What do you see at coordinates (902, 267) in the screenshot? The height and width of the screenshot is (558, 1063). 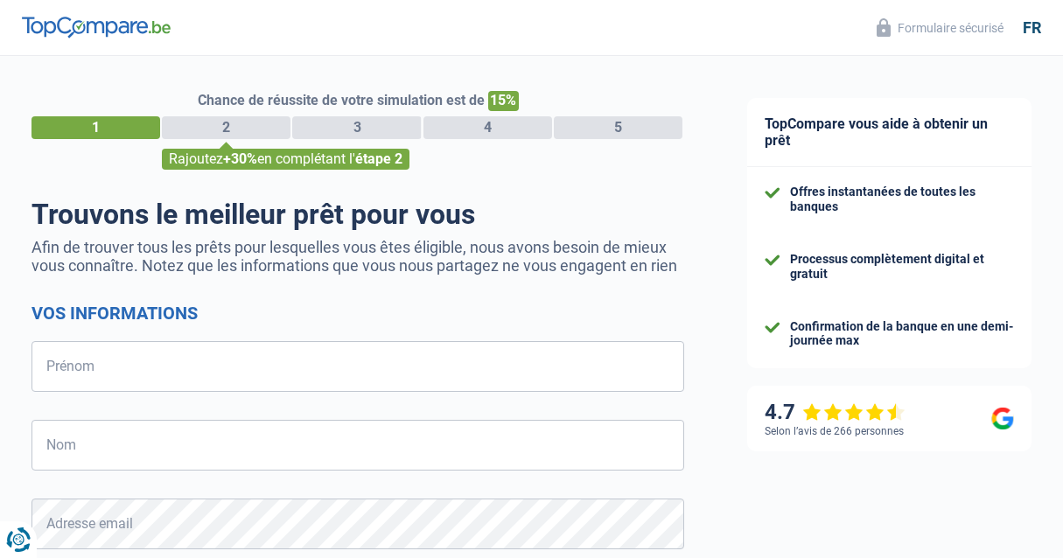 I see `div: Processus complètement digital et gratuit` at bounding box center [902, 267].